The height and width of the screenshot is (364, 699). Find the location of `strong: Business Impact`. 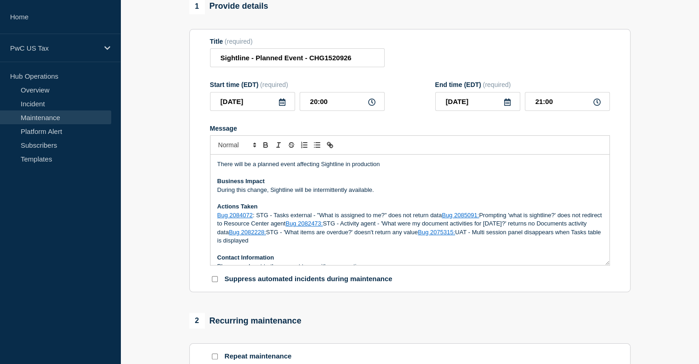

strong: Business Impact is located at coordinates (241, 181).